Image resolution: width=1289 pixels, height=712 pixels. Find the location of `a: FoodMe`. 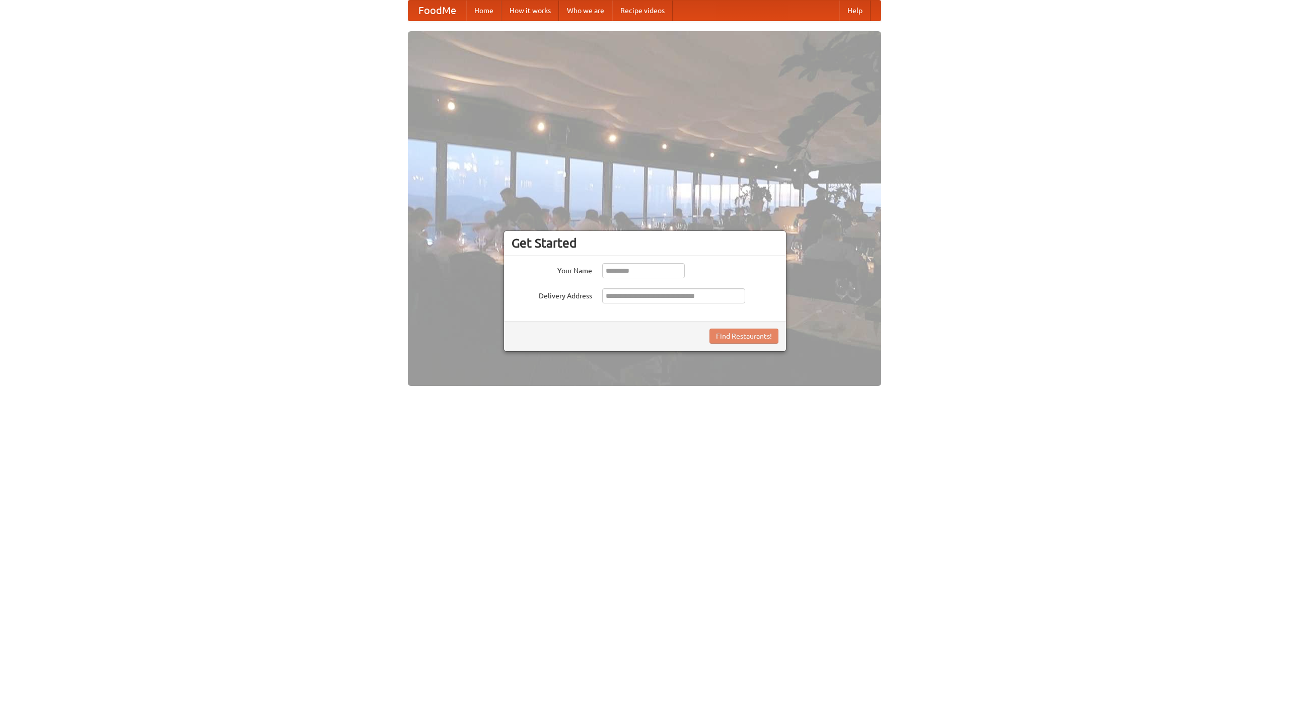

a: FoodMe is located at coordinates (437, 11).